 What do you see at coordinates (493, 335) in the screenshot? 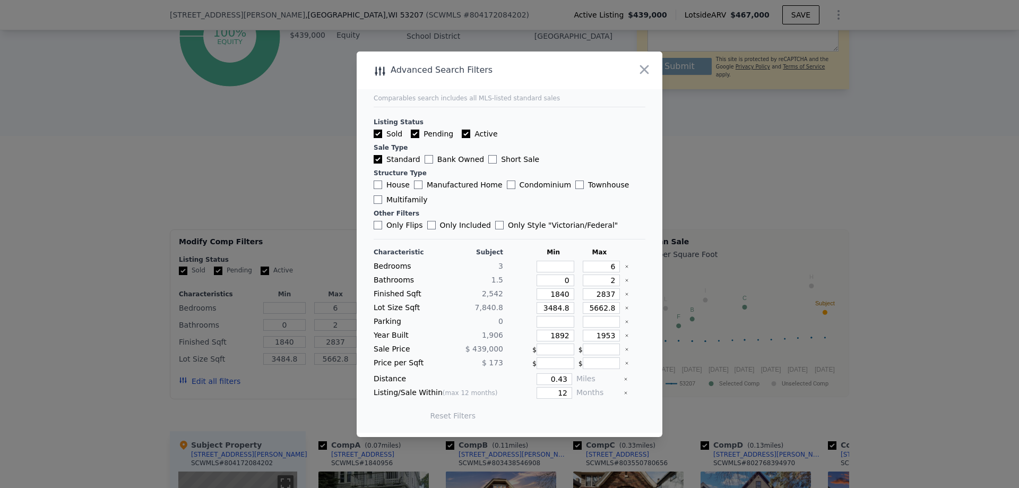
I see `span: 1,906` at bounding box center [493, 335].